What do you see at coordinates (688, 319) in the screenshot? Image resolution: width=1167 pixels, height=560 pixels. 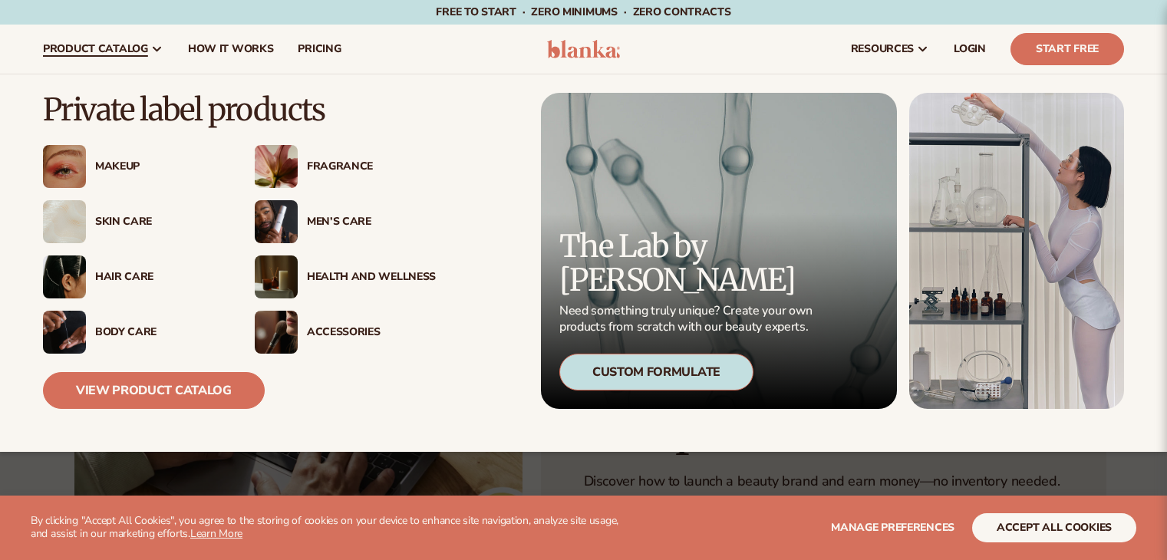 I see `p: Need something truly unique? Create your own products from scratch with our beauty experts.` at bounding box center [688, 319].